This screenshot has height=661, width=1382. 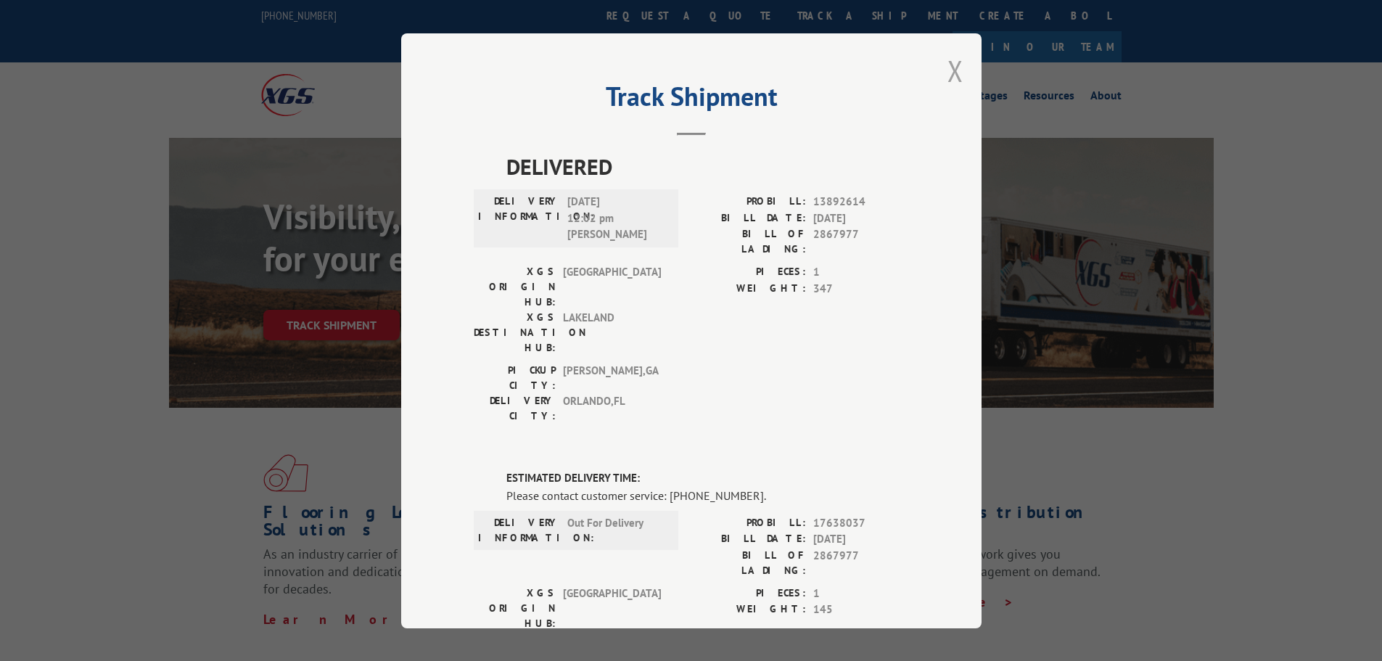 I want to click on label: ESTIMATED DELIVERY TIME:, so click(x=707, y=478).